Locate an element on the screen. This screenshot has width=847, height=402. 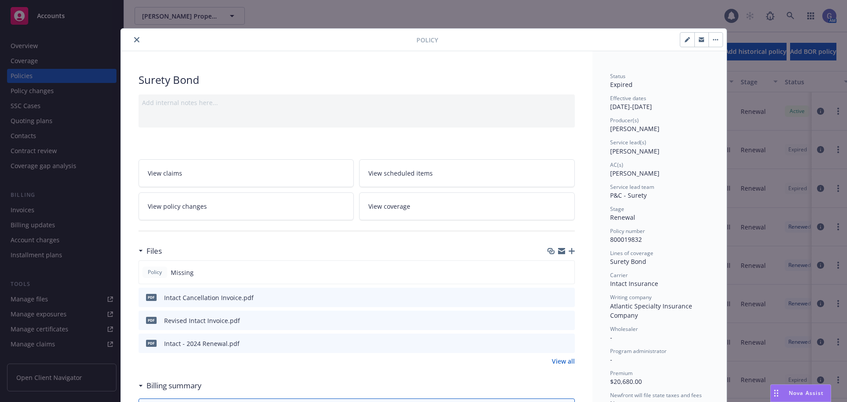
span: Wholesaler is located at coordinates (624, 329).